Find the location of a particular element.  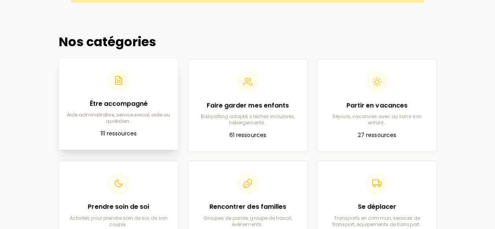

p: 27 ressources is located at coordinates (377, 135).